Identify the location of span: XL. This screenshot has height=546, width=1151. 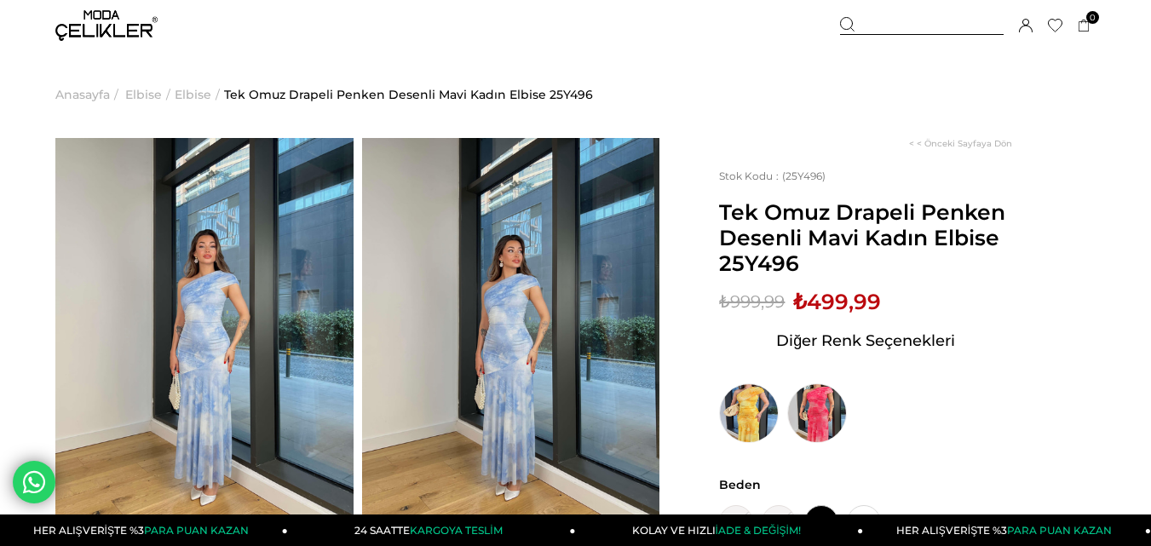
(864, 522).